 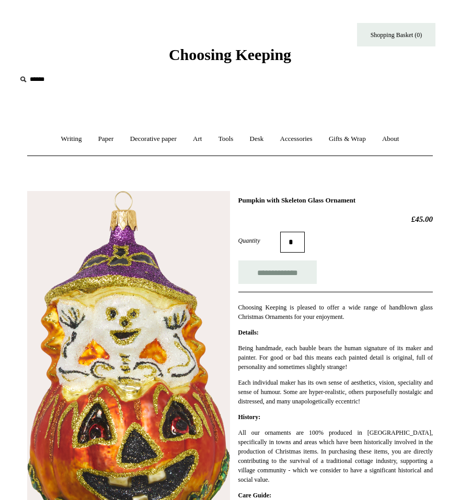 I want to click on a: Shopping Basket (0), so click(x=396, y=34).